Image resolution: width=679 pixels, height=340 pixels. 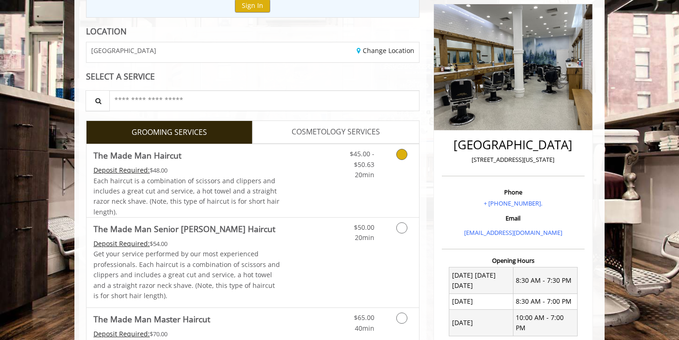 What do you see at coordinates (187, 170) in the screenshot?
I see `div: $48.00` at bounding box center [187, 170].